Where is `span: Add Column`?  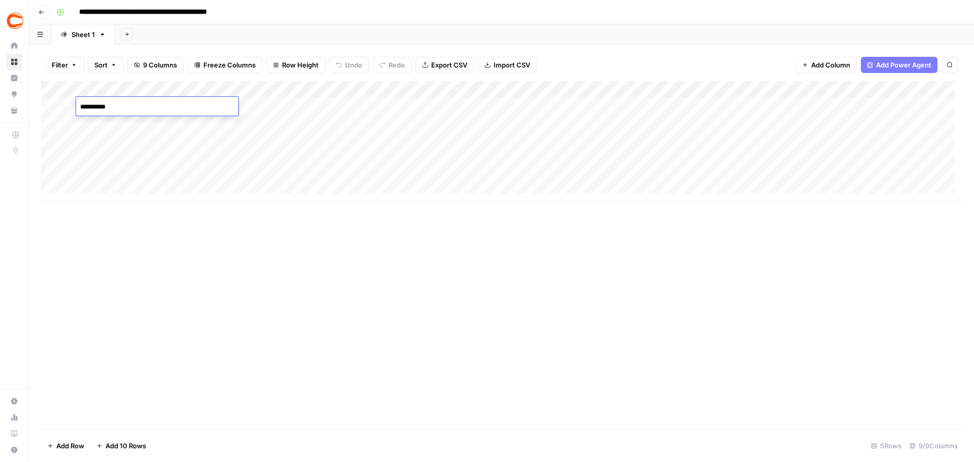 span: Add Column is located at coordinates (830, 65).